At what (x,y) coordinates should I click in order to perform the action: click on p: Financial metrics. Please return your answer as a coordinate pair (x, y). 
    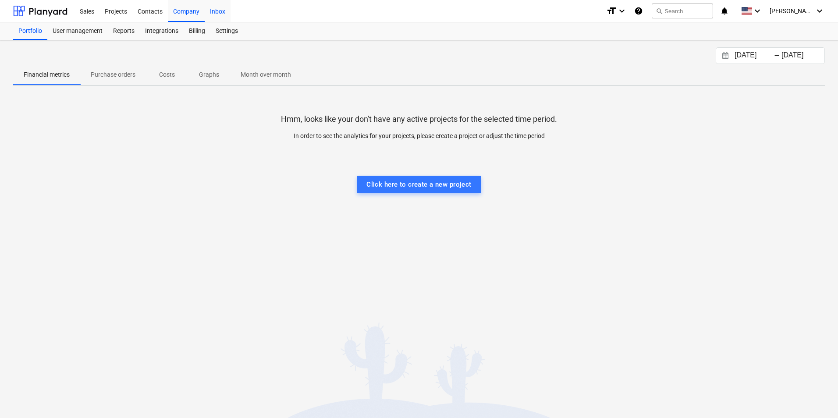
    Looking at the image, I should click on (46, 74).